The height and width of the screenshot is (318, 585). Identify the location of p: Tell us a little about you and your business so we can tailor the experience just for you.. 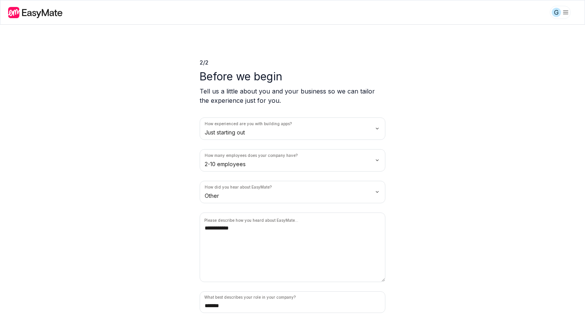
(292, 96).